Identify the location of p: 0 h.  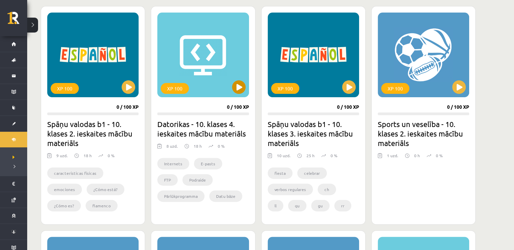
(416, 156).